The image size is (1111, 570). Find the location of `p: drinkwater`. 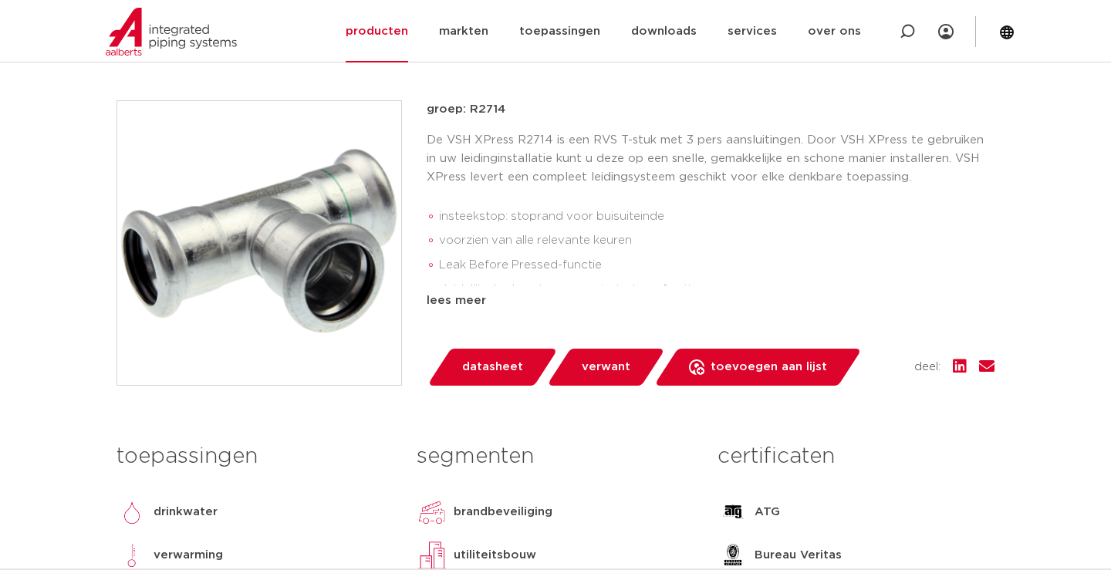

p: drinkwater is located at coordinates (185, 512).